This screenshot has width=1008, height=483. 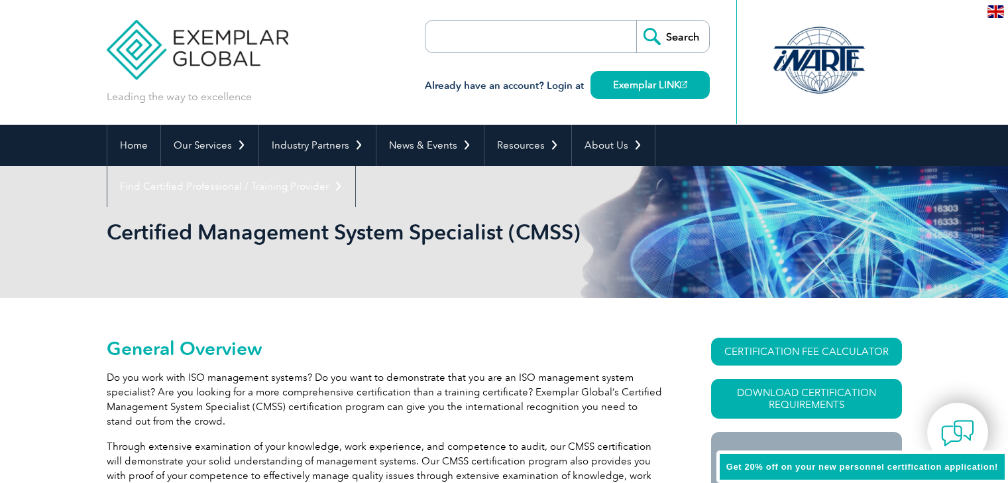 What do you see at coordinates (807, 351) in the screenshot?
I see `a: CERTIFICATION FEE CALCULATOR` at bounding box center [807, 351].